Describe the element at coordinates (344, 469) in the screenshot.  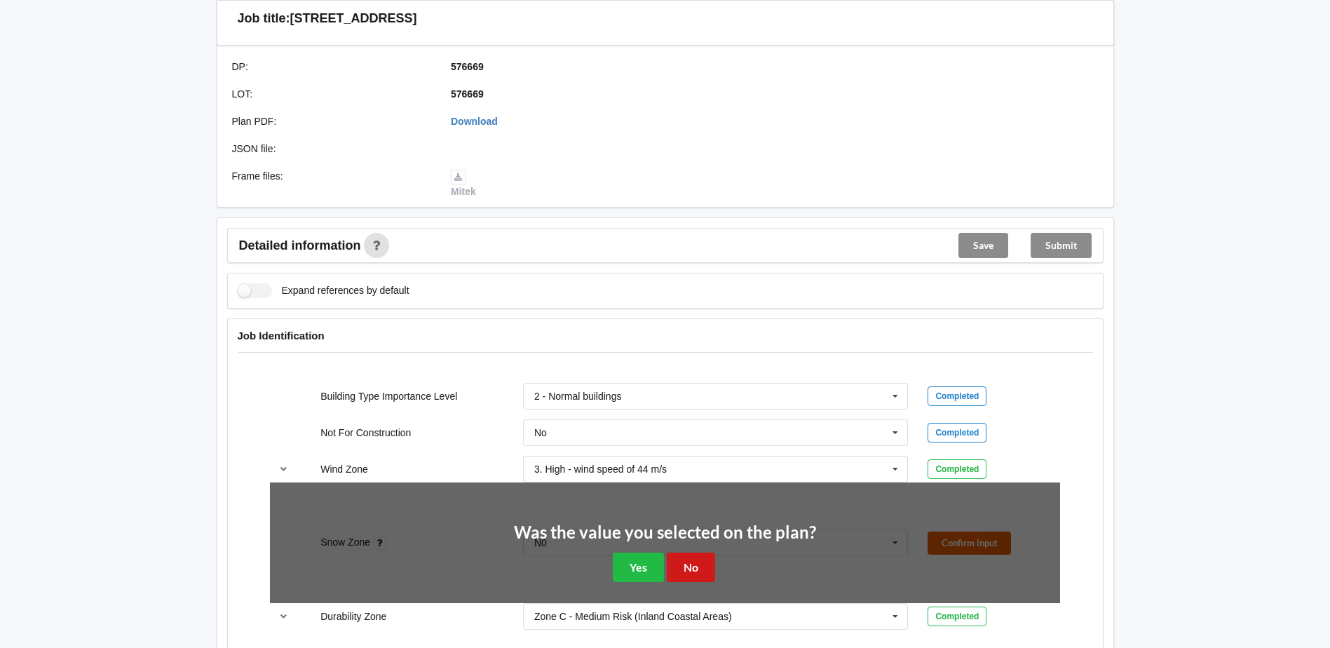
I see `label: Wind Zone` at that location.